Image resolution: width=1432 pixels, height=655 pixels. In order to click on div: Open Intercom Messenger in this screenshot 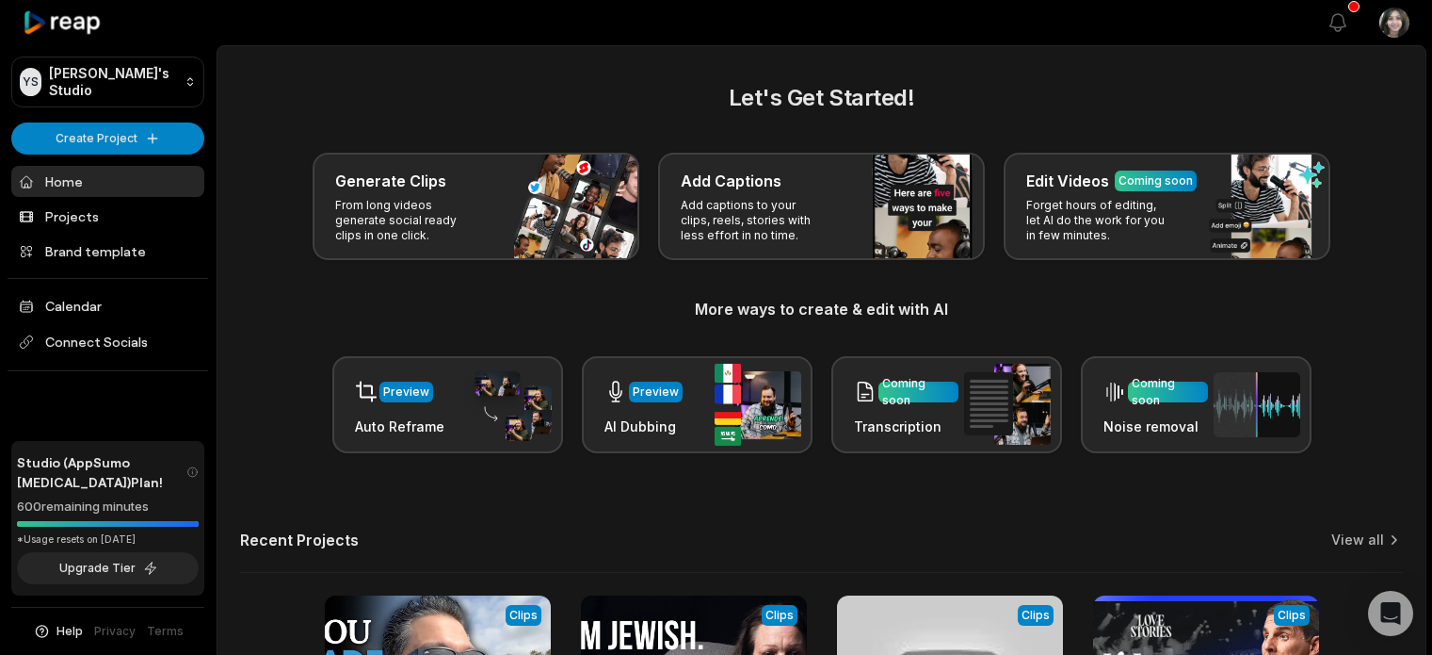, I will do `click(1391, 613)`.